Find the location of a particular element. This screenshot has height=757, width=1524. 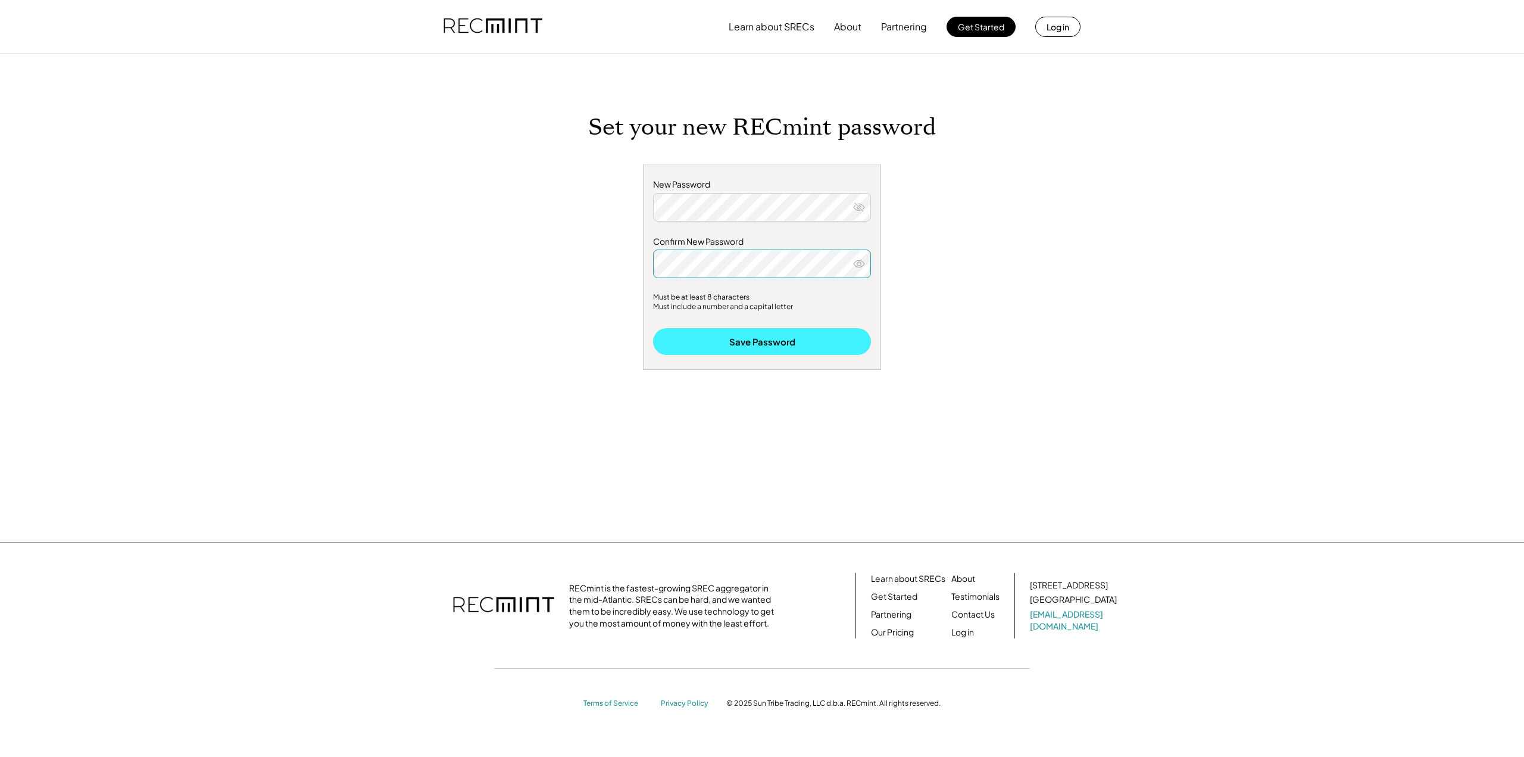

a: About is located at coordinates (963, 579).